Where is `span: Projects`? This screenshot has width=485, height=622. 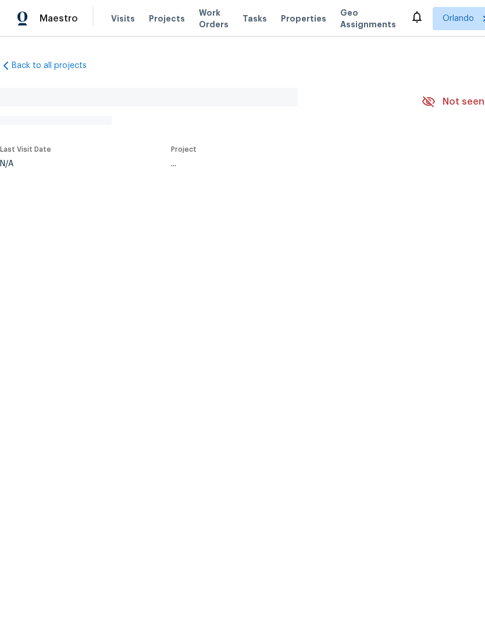
span: Projects is located at coordinates (167, 19).